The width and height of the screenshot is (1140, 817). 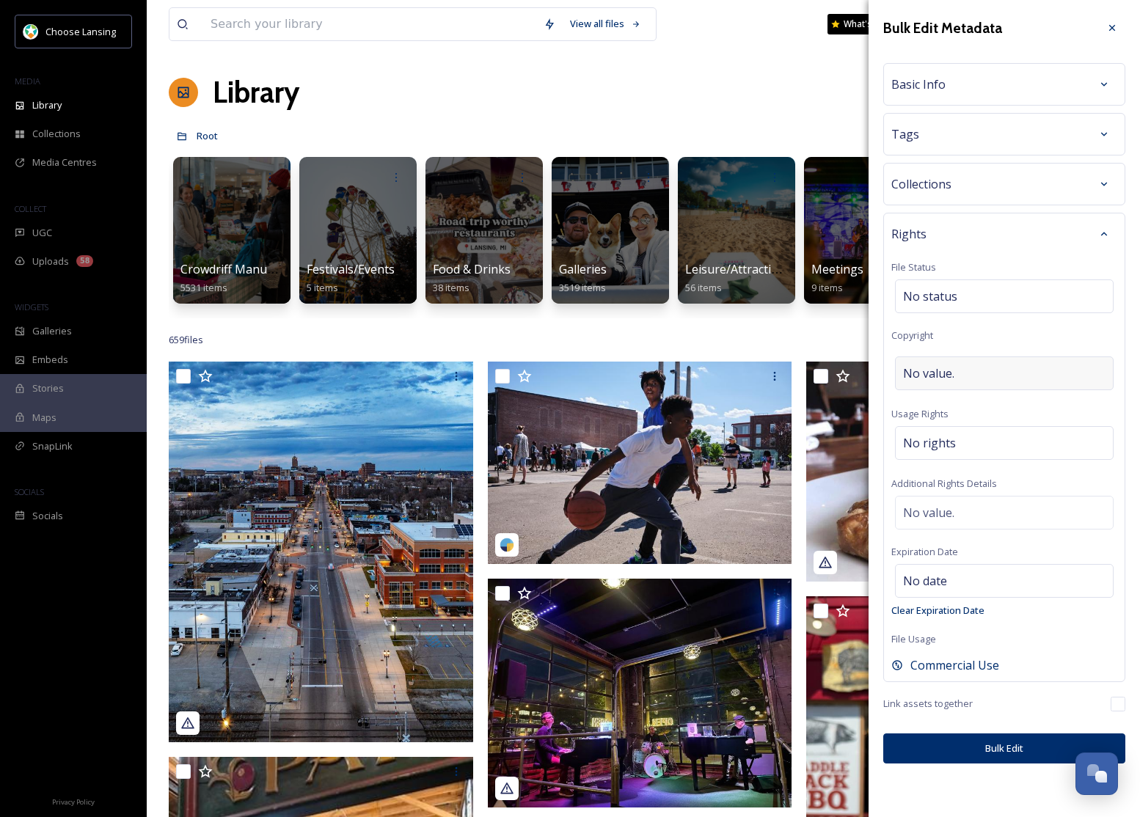 I want to click on img: saddlebackbbq-3509678.jpg, so click(x=958, y=471).